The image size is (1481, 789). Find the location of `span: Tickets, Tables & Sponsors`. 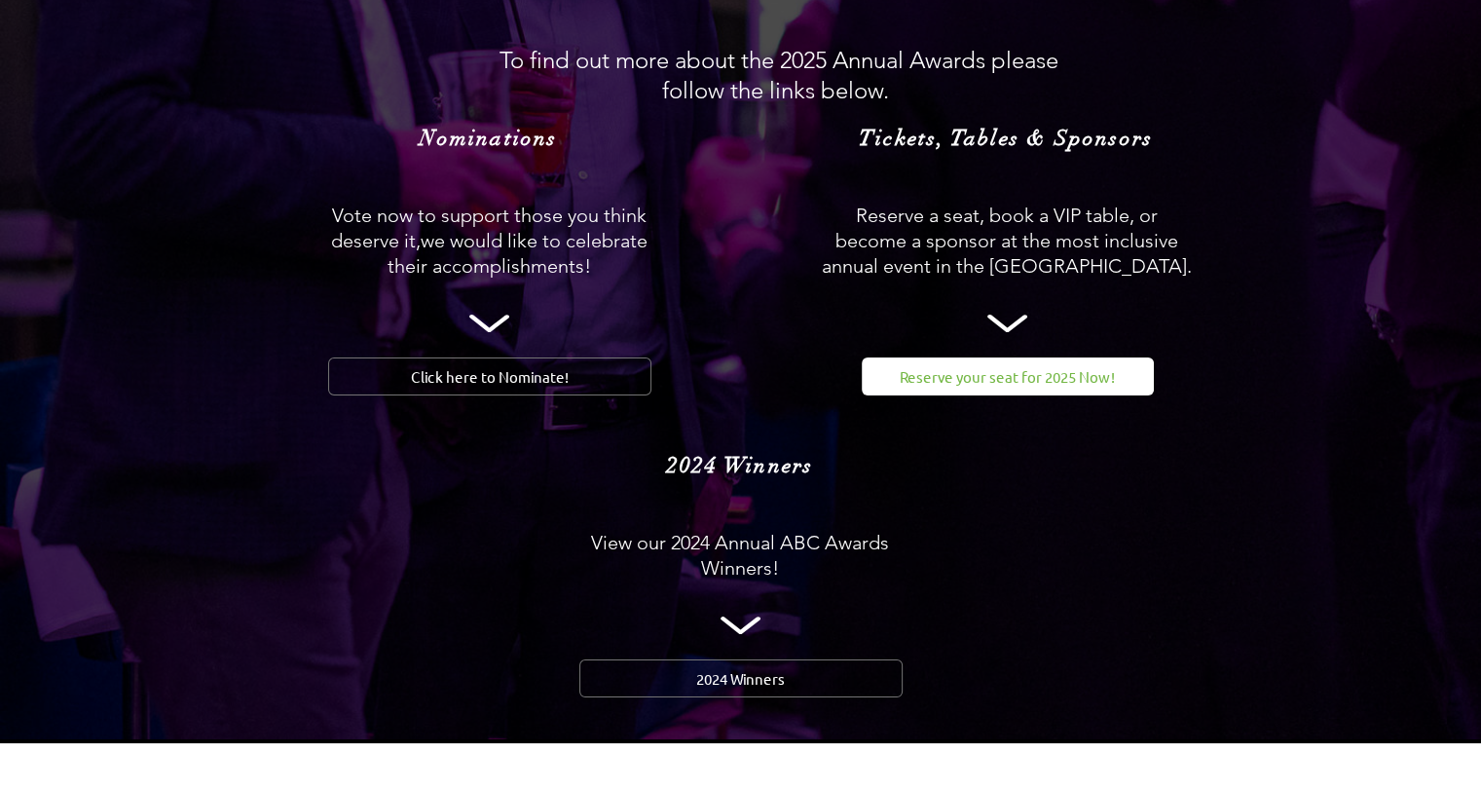

span: Tickets, Tables & Sponsors is located at coordinates (1006, 137).